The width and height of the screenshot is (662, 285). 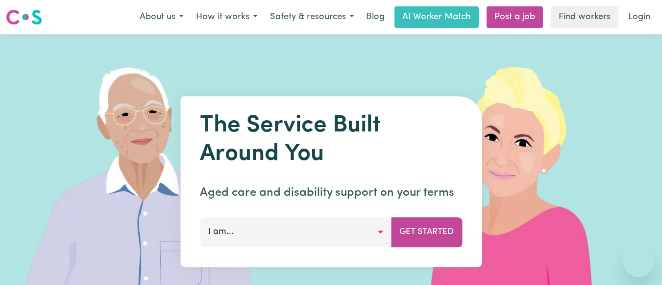 What do you see at coordinates (437, 17) in the screenshot?
I see `a: AI Worker Match` at bounding box center [437, 17].